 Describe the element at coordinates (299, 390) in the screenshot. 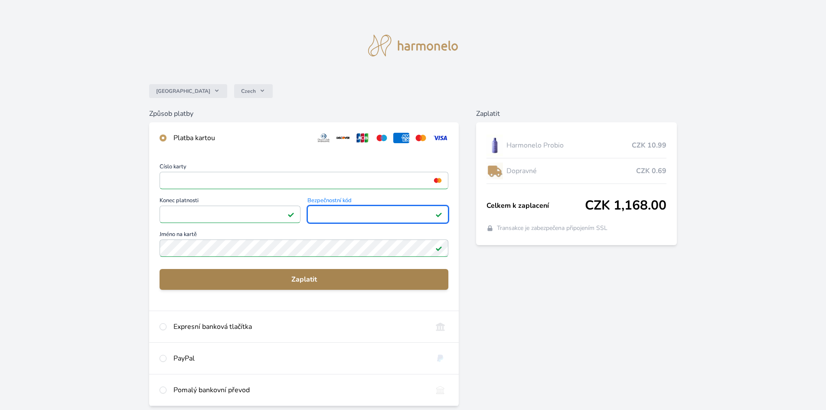

I see `div: Pomalý bankovní převod` at that location.